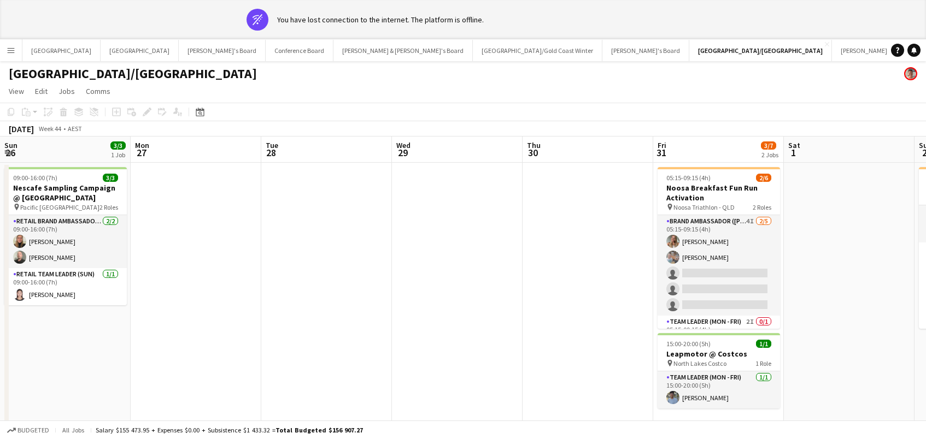 Image resolution: width=926 pixels, height=439 pixels. What do you see at coordinates (763, 363) in the screenshot?
I see `span: 1 Role` at bounding box center [763, 363].